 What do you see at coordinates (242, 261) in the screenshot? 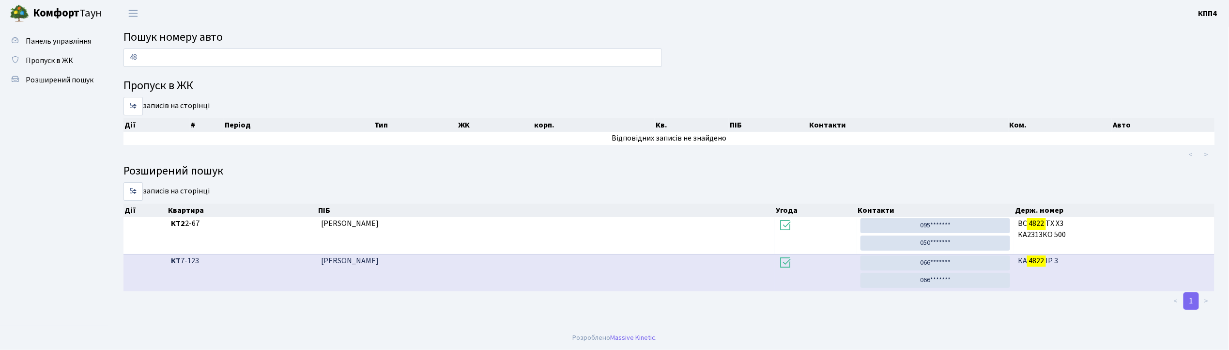
I see `span: 7-123` at bounding box center [242, 261].